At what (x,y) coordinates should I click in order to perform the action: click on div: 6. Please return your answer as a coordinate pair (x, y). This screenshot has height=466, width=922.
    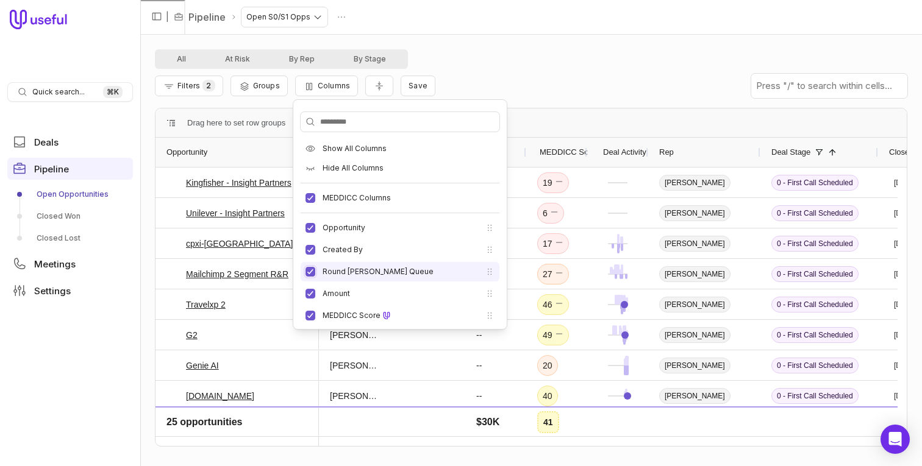
    Looking at the image, I should click on (550, 213).